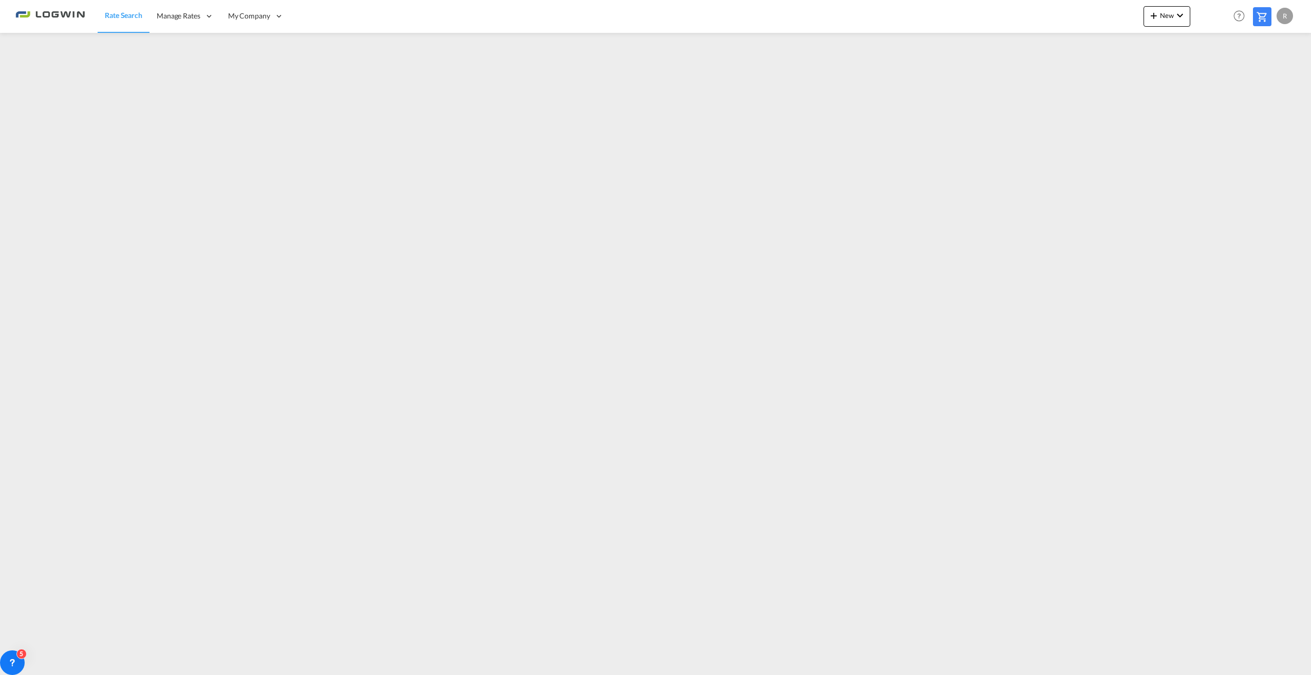  What do you see at coordinates (1242, 16) in the screenshot?
I see `div: Help` at bounding box center [1242, 16].